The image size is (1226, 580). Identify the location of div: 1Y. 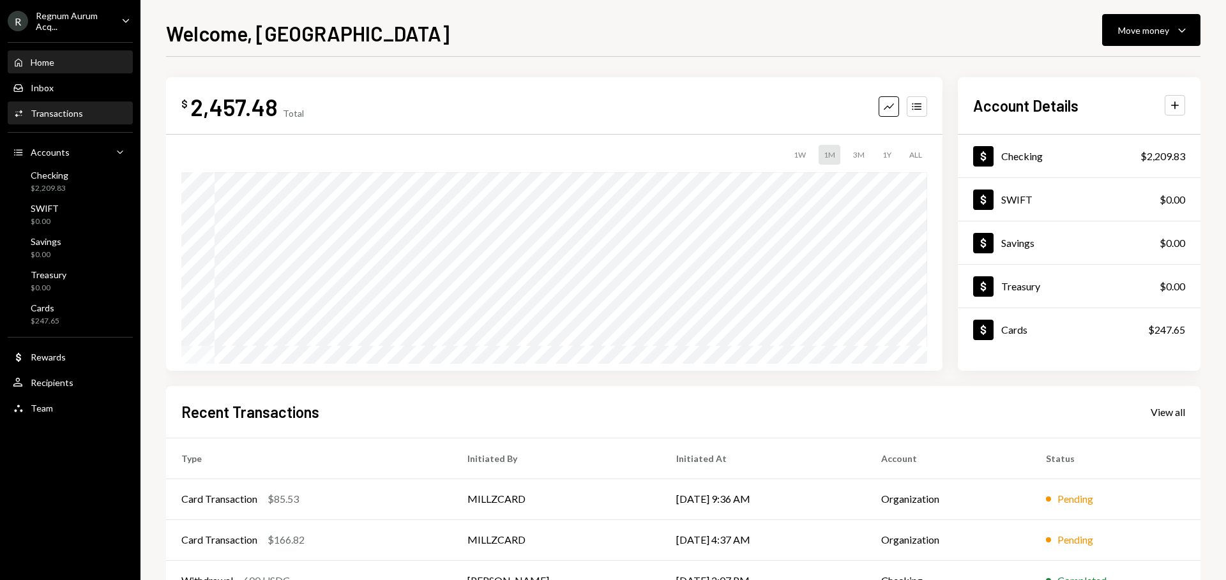
(887, 155).